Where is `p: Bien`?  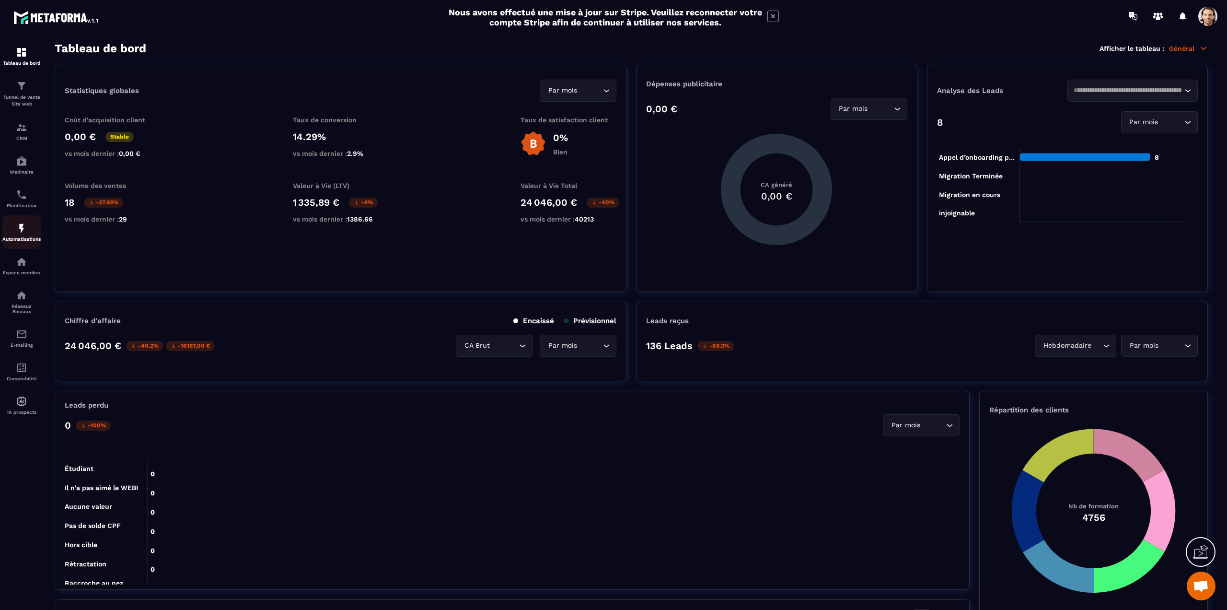 p: Bien is located at coordinates (560, 152).